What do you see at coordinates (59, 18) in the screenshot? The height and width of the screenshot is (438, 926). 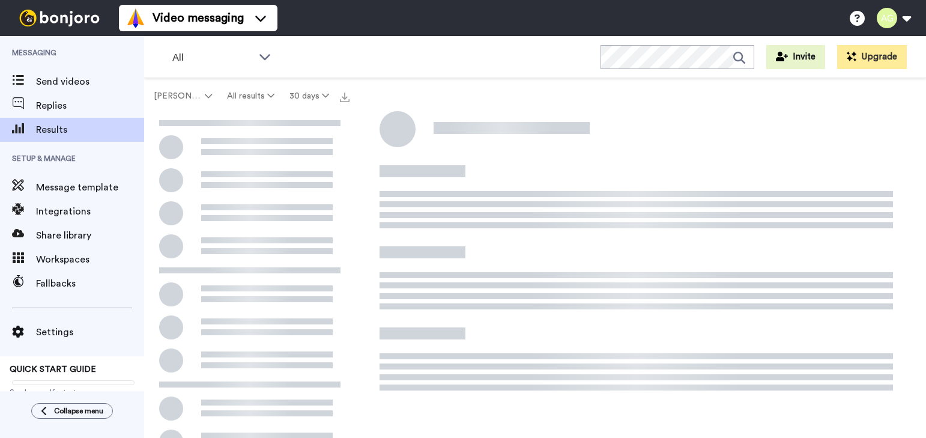 I see `img: bj-logo-header-white.svg` at bounding box center [59, 18].